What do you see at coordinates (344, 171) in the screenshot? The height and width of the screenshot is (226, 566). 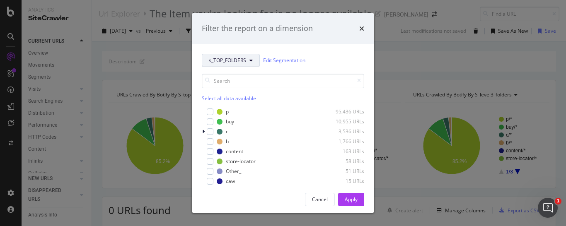 I see `div: 51 URLs` at bounding box center [344, 171].